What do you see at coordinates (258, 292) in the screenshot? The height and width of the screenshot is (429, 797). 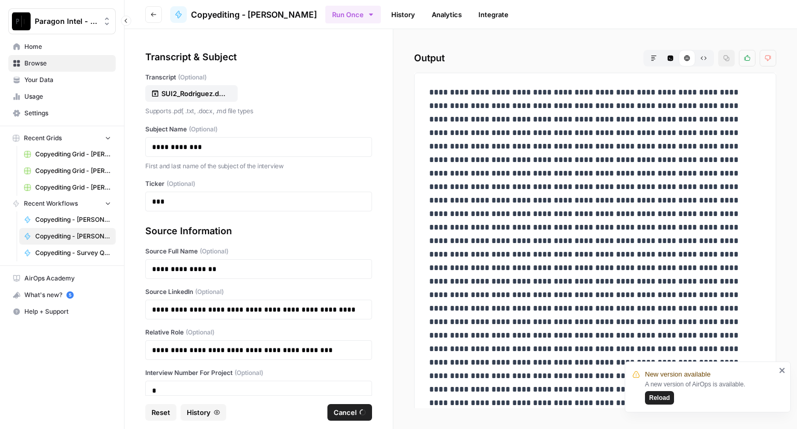 I see `label: Source LinkedIn` at bounding box center [258, 292].